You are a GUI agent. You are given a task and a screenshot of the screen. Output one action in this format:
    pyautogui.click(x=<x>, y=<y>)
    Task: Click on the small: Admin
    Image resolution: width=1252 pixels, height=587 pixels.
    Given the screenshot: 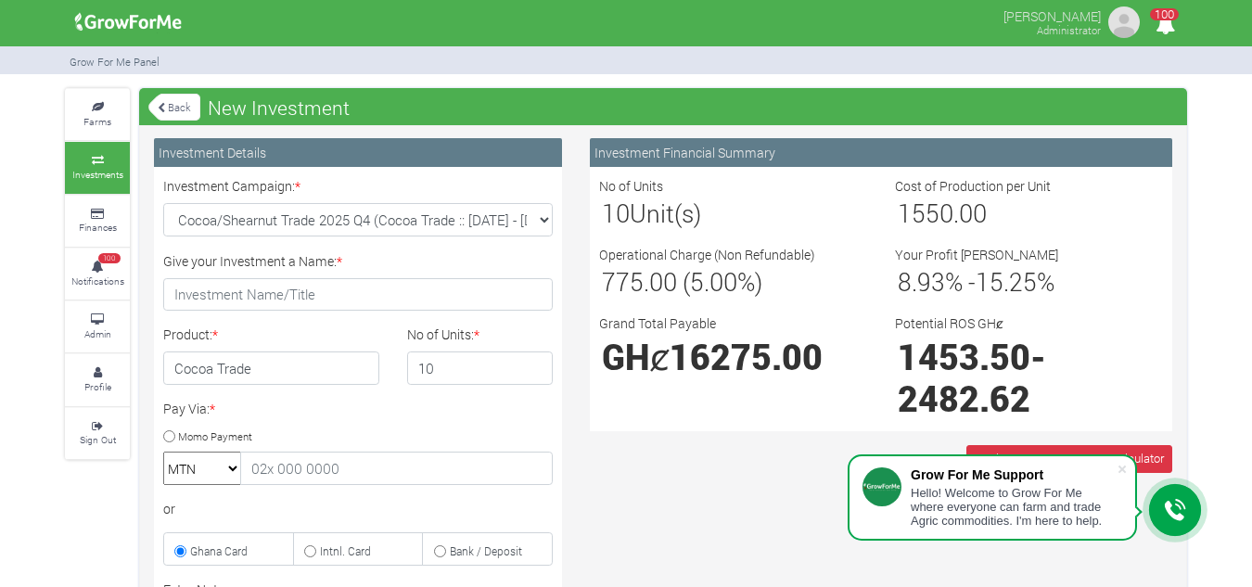 What is the action you would take?
    pyautogui.click(x=97, y=334)
    